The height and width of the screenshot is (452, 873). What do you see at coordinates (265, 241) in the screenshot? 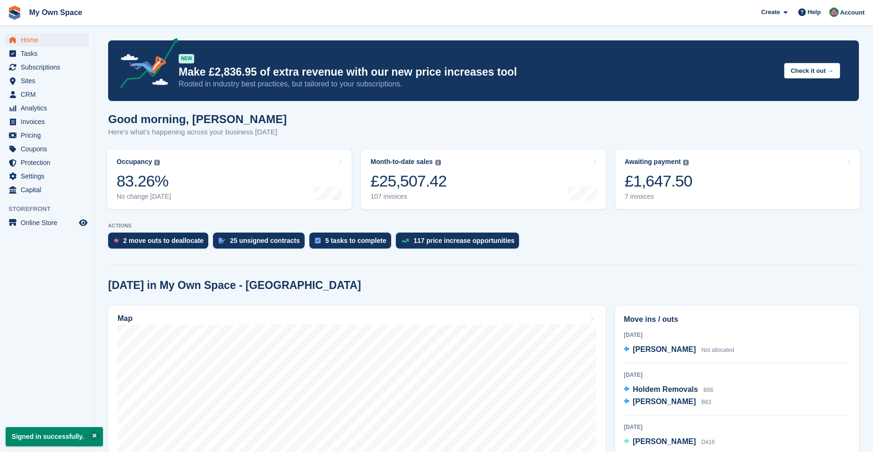
I see `div: 25 unsigned contracts` at bounding box center [265, 241].